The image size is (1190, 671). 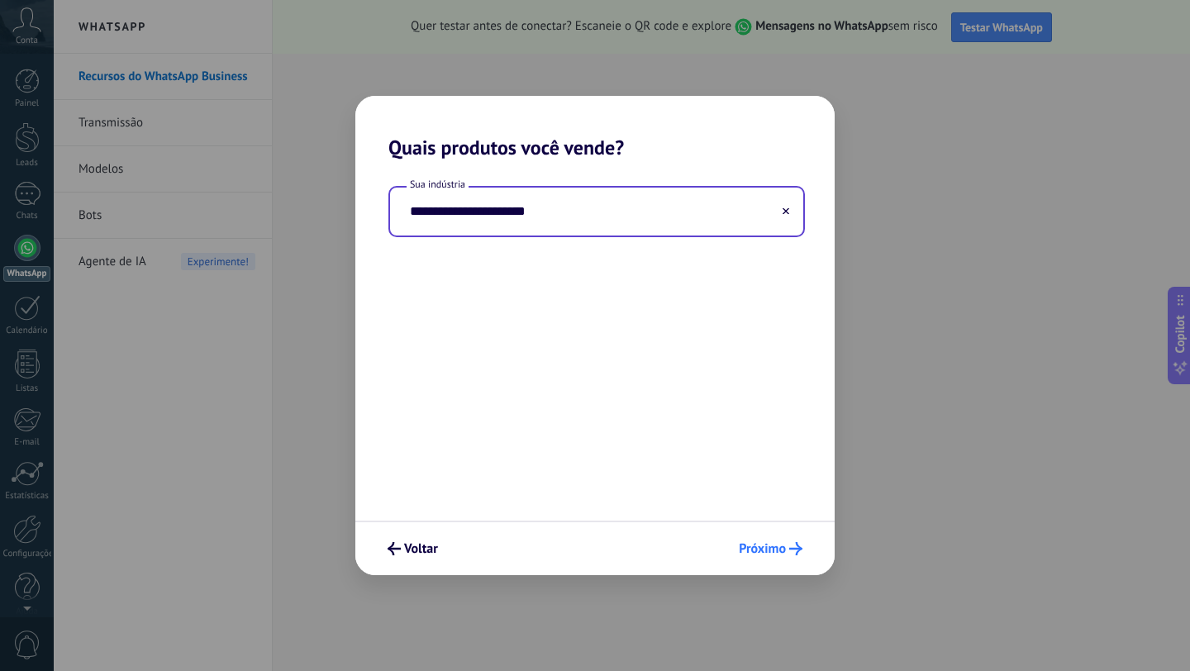 I want to click on h2: Quais produtos você vende?, so click(x=595, y=127).